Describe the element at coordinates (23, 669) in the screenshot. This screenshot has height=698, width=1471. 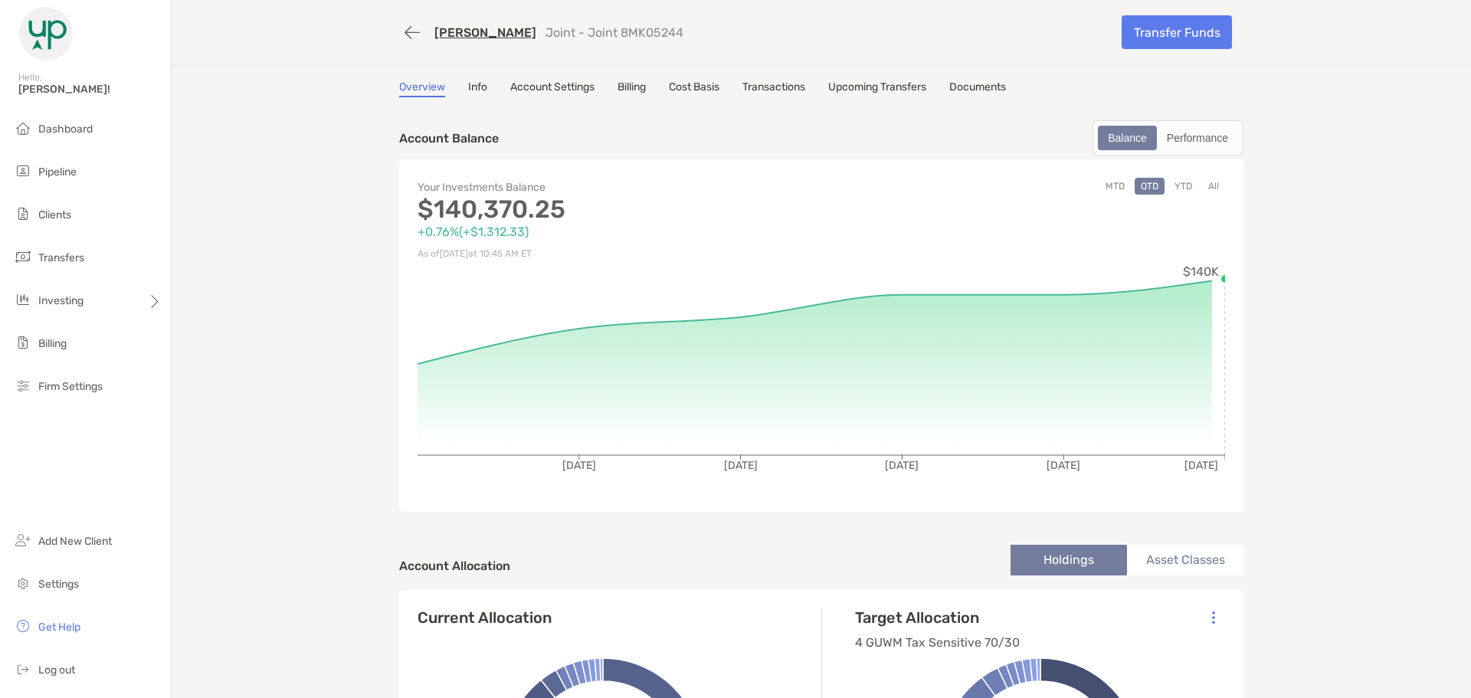
I see `img: logout icon` at that location.